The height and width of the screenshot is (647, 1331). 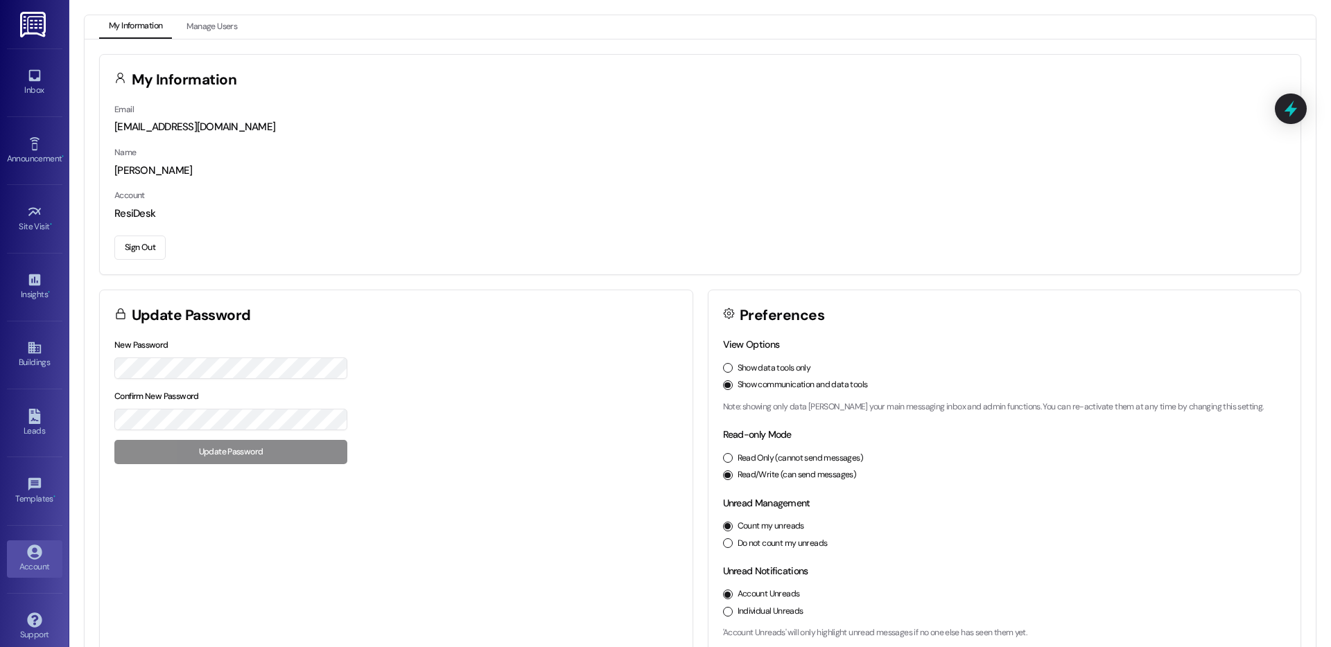 What do you see at coordinates (771, 527) in the screenshot?
I see `label: Count my unreads` at bounding box center [771, 527].